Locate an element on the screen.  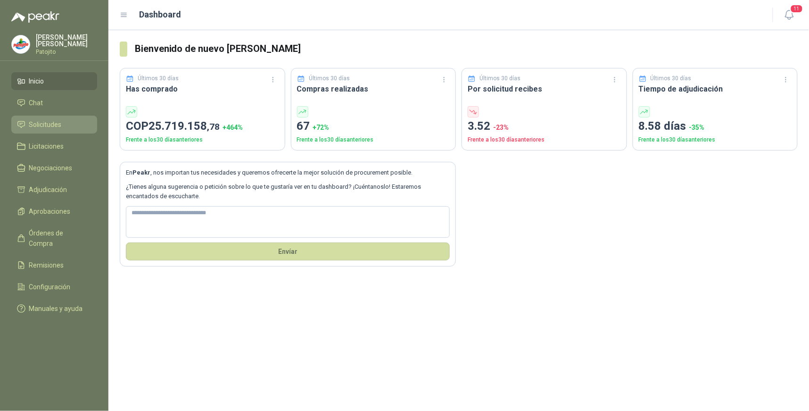
span: Manuales y ayuda is located at coordinates (56, 308).